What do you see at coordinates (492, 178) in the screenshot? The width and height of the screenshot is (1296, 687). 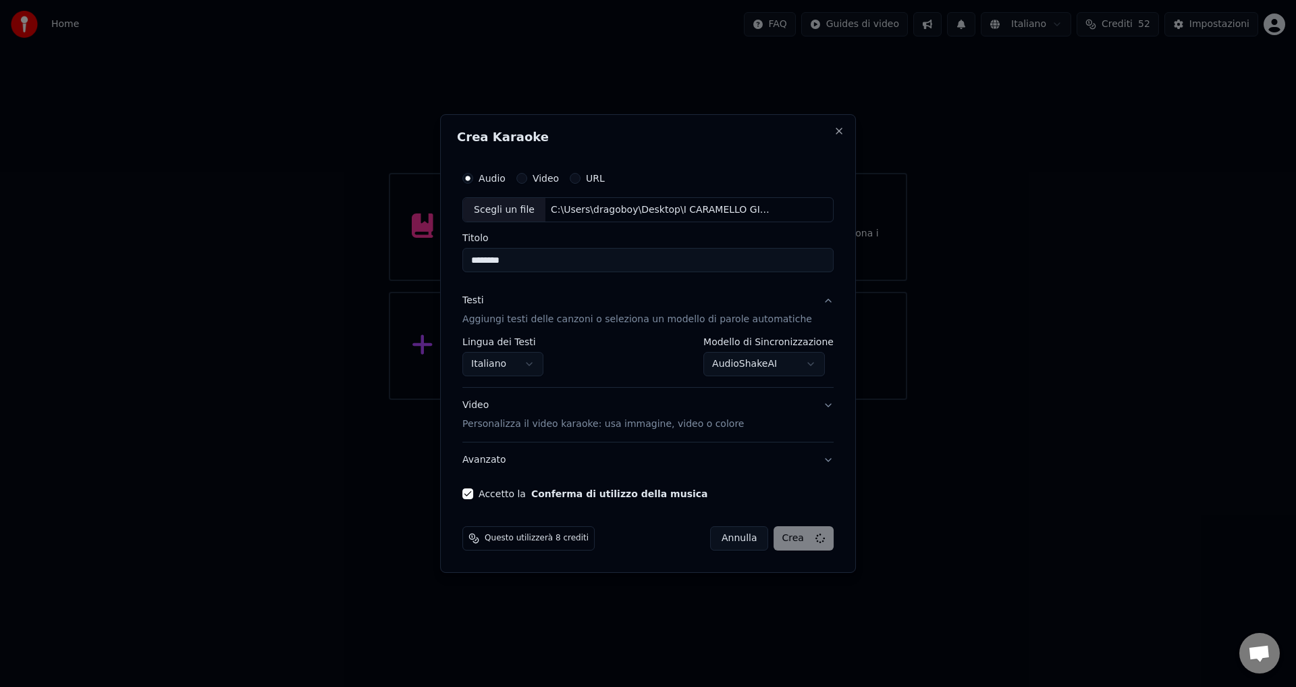 I see `label: Audio` at bounding box center [492, 178].